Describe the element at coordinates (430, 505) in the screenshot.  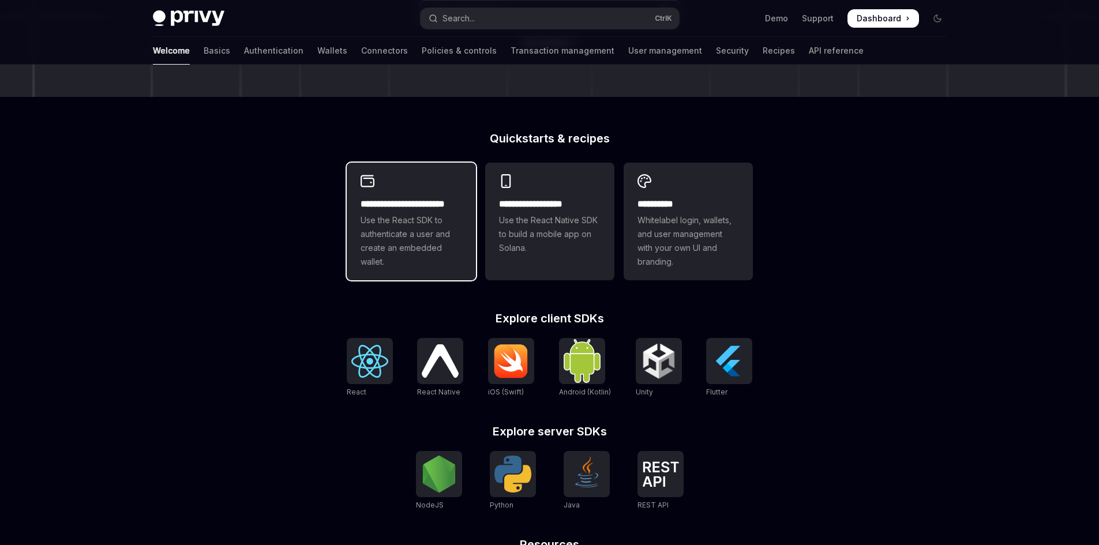
I see `span: NodeJS` at that location.